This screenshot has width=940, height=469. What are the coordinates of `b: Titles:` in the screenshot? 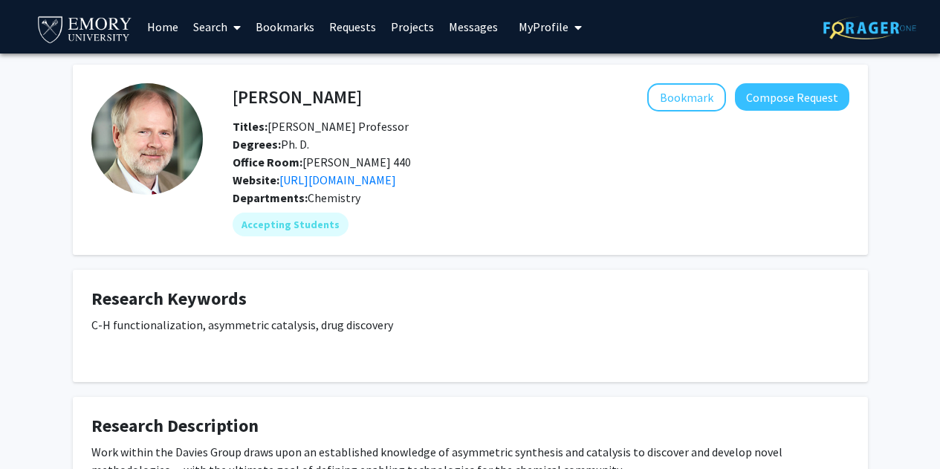 It's located at (250, 126).